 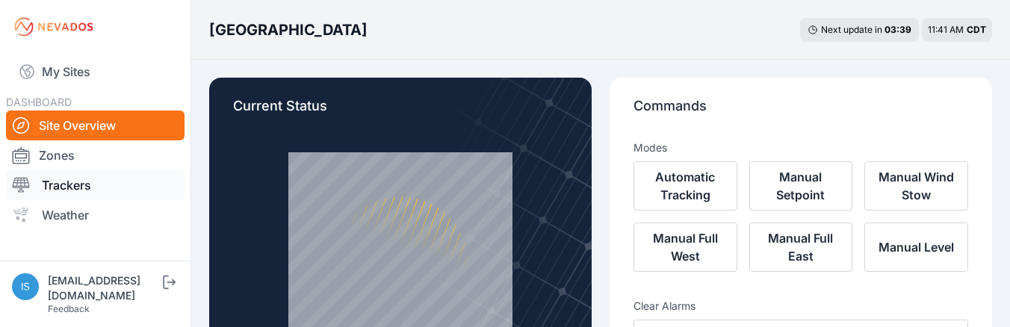 What do you see at coordinates (95, 155) in the screenshot?
I see `a: Zones` at bounding box center [95, 155].